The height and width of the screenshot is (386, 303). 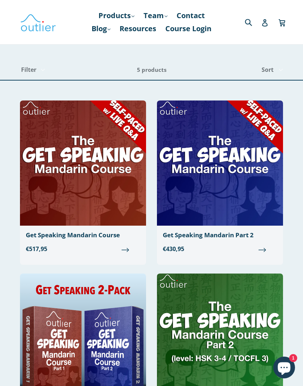 I want to click on span: €517,95, so click(x=83, y=249).